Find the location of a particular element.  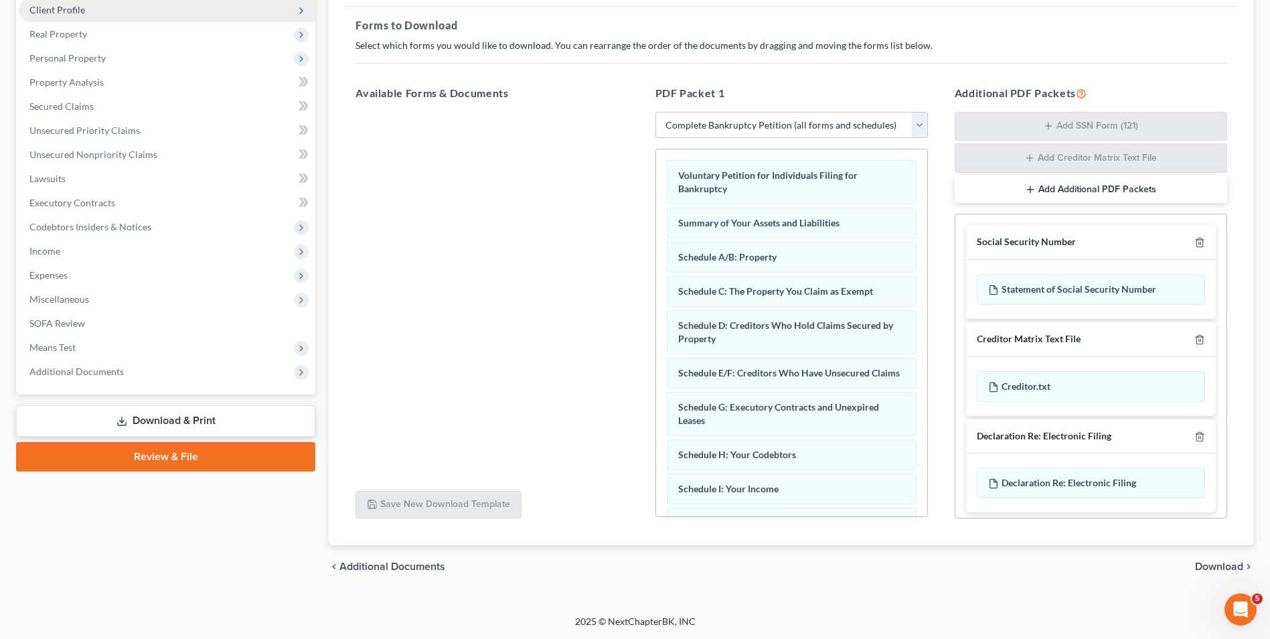

span: Codebtors Insiders & Notices is located at coordinates (90, 226).